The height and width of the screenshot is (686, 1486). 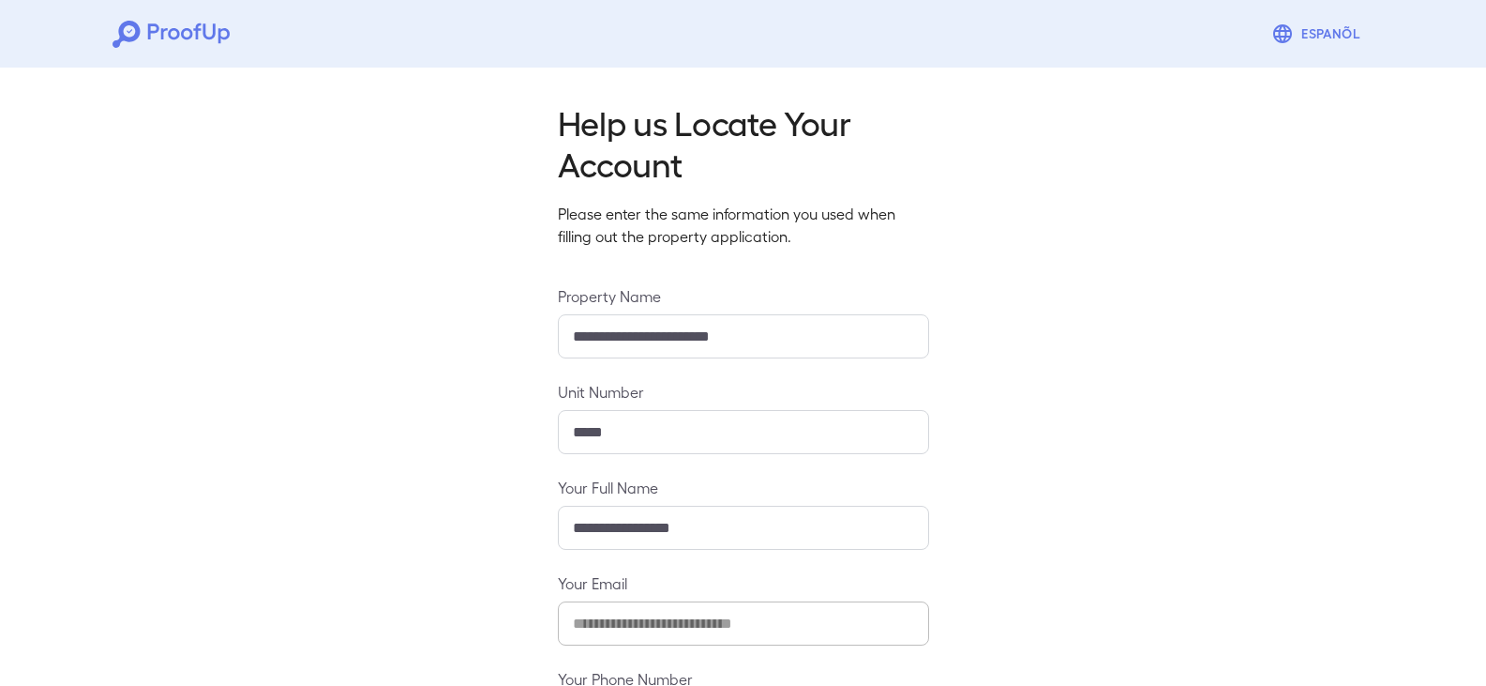 I want to click on button: Espanõl, so click(x=1319, y=34).